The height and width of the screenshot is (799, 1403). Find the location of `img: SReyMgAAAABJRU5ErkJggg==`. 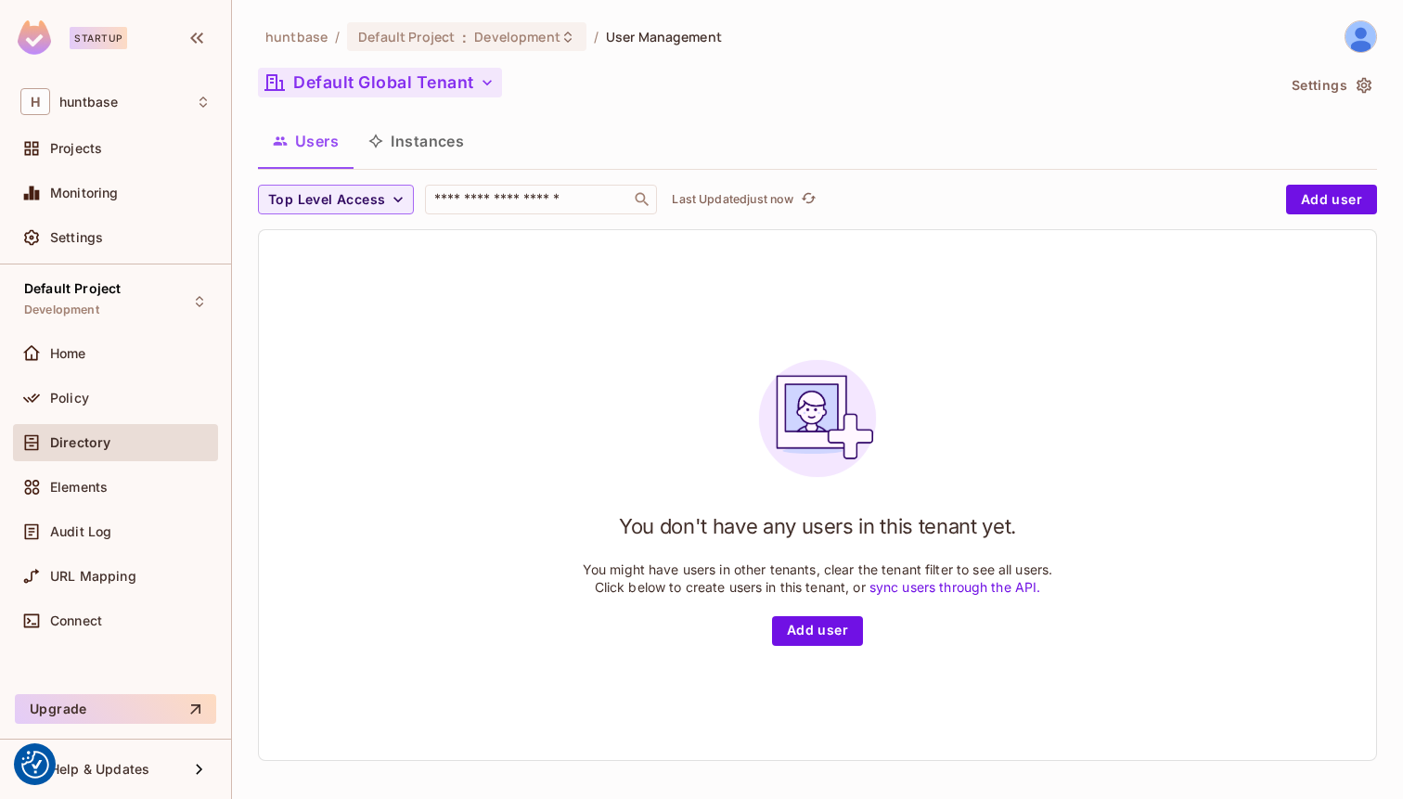

img: SReyMgAAAABJRU5ErkJggg== is located at coordinates (34, 37).